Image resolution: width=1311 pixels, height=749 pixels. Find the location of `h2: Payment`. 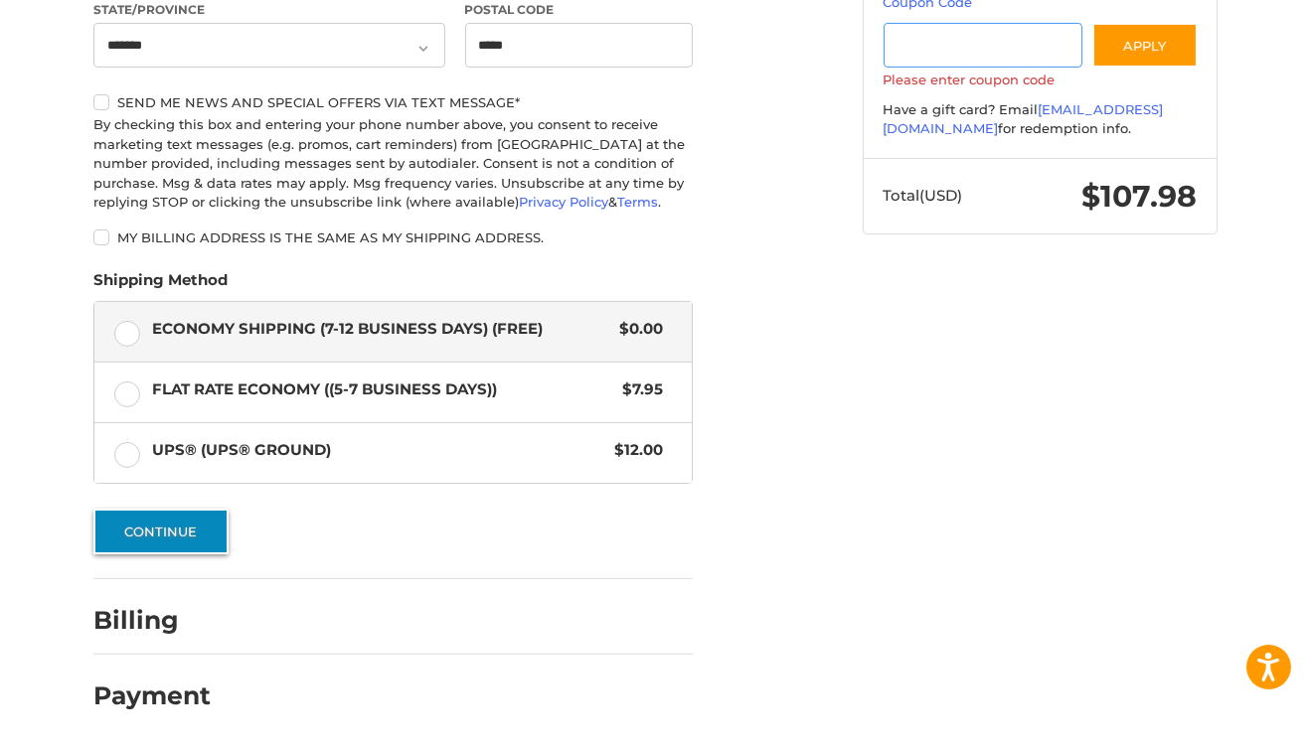

h2: Payment is located at coordinates (152, 696).